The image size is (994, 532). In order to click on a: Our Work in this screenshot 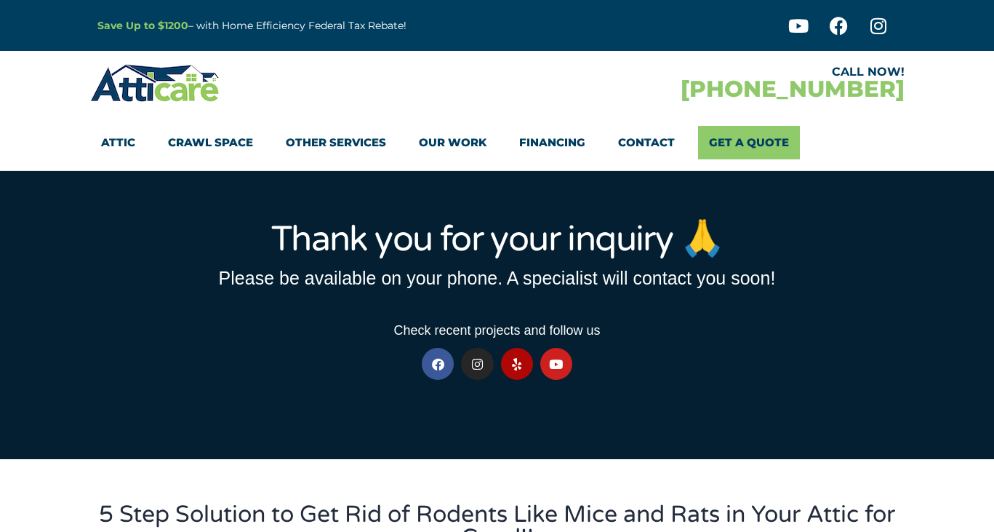, I will do `click(452, 143)`.